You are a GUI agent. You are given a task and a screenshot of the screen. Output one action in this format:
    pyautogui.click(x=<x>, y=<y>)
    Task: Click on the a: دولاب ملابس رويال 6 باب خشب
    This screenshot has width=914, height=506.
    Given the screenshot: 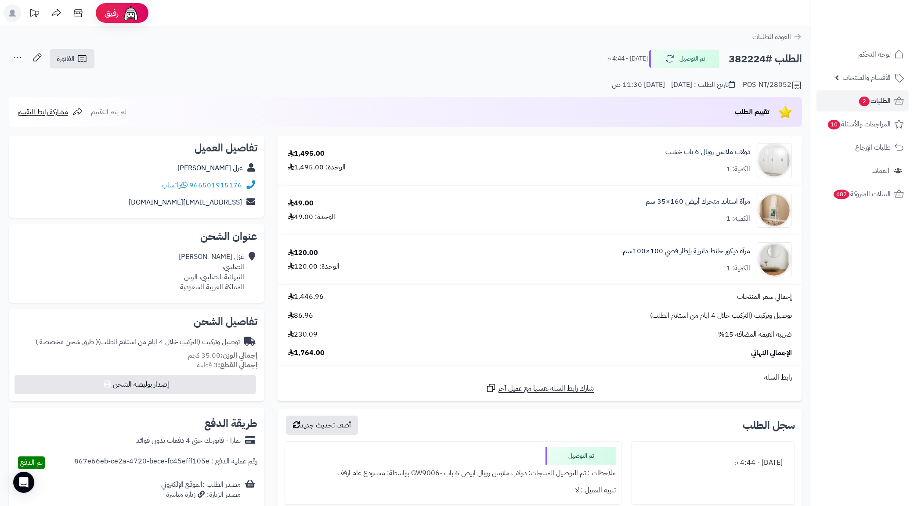 What is the action you would take?
    pyautogui.click(x=707, y=152)
    